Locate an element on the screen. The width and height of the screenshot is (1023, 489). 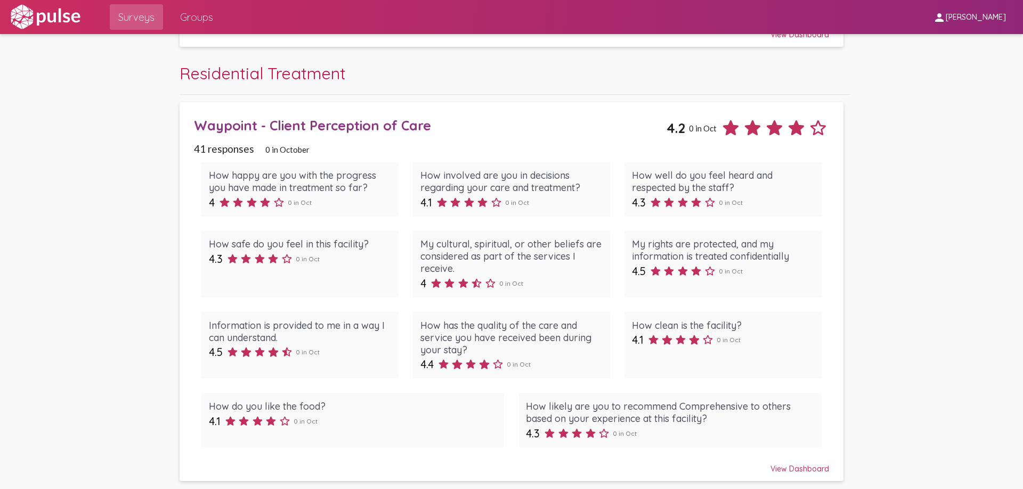
span: Surveys is located at coordinates (136, 17).